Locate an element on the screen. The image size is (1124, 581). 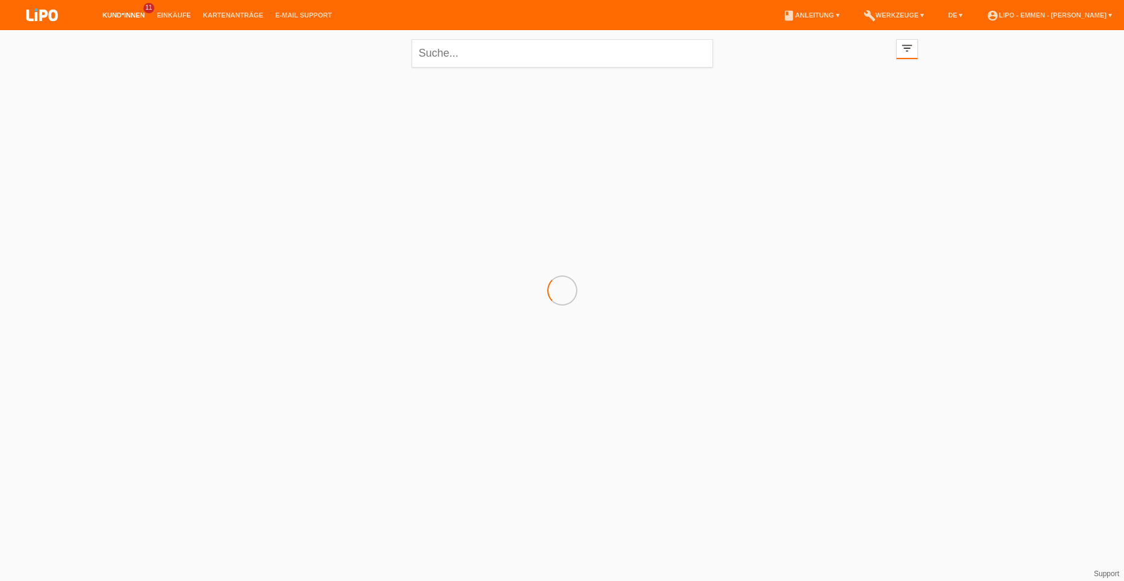
a: Kund*innen is located at coordinates (124, 15).